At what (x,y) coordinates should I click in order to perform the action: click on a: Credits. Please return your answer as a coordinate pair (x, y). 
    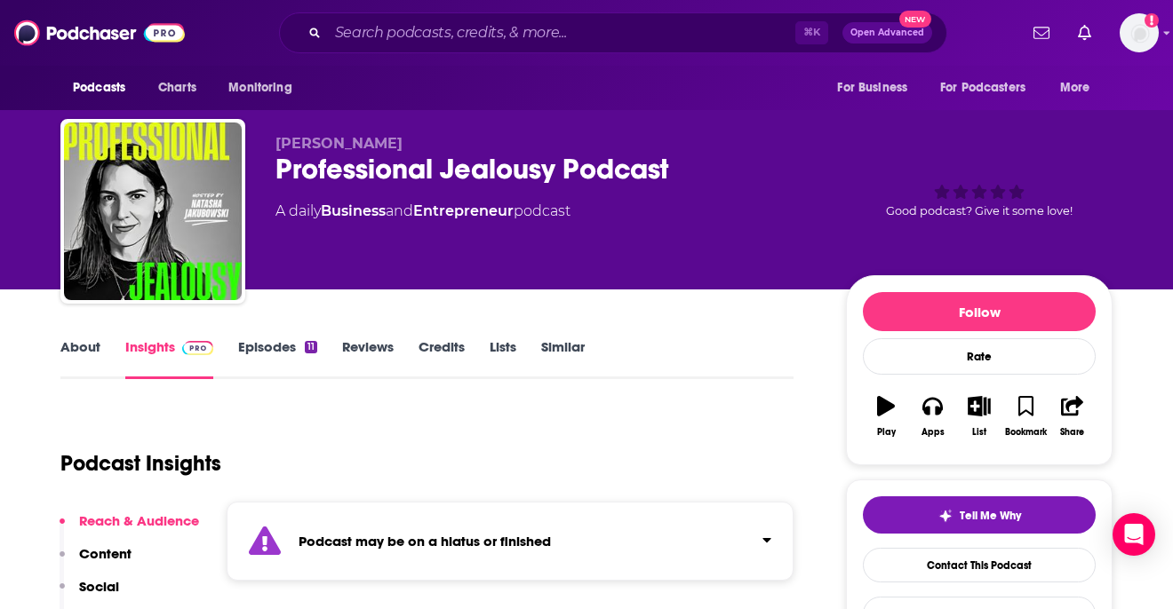
    Looking at the image, I should click on (442, 359).